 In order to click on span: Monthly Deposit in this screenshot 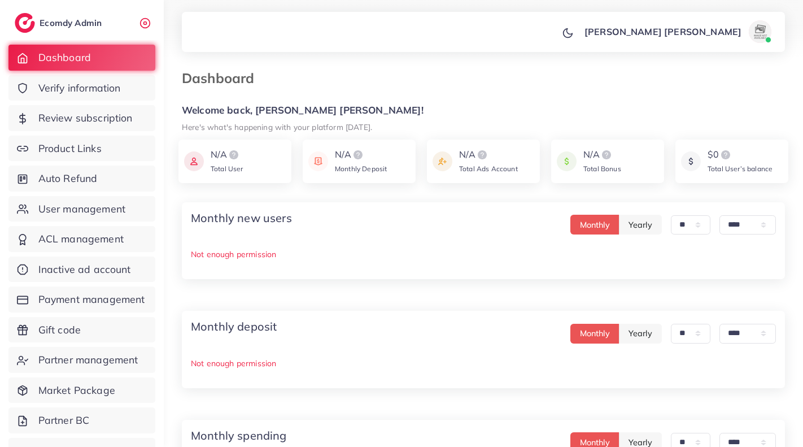, I will do `click(361, 168)`.